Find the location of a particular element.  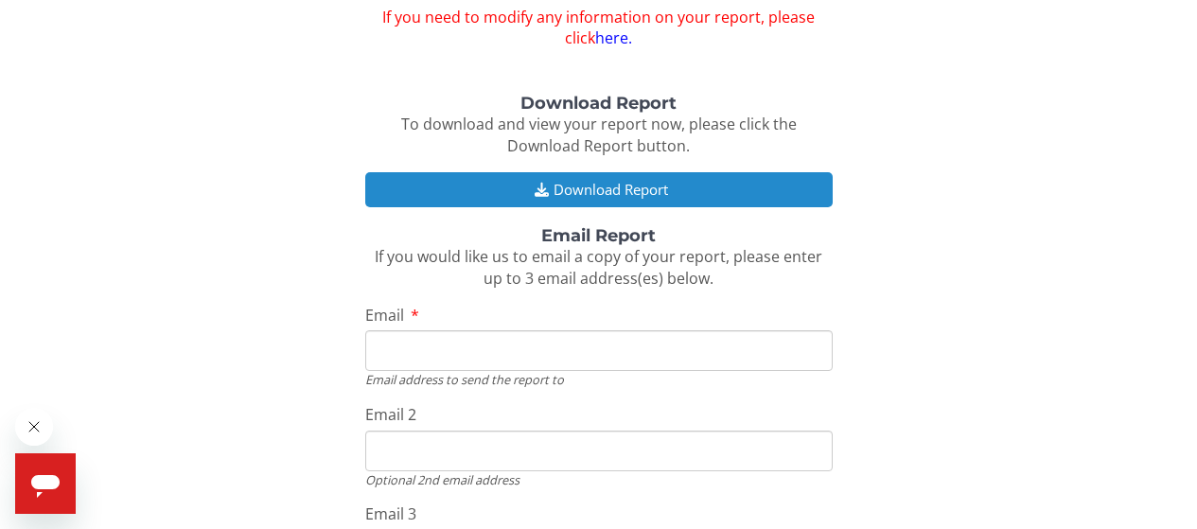

span: To download and view your report now, please click the Download Report button. is located at coordinates (599, 134).